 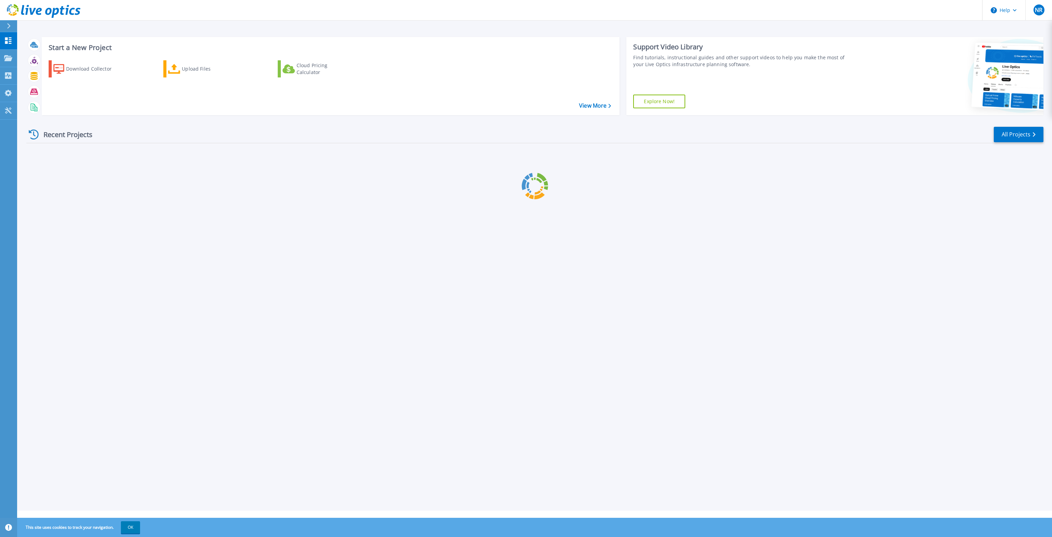 I want to click on div: Upload Files, so click(x=209, y=69).